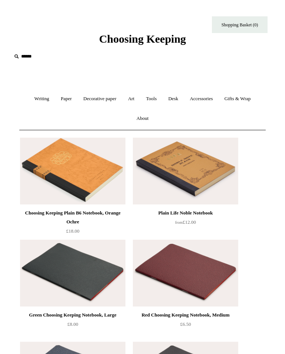  Describe the element at coordinates (185, 224) in the screenshot. I see `a: Plain Life Noble Notebook from£12.00` at that location.